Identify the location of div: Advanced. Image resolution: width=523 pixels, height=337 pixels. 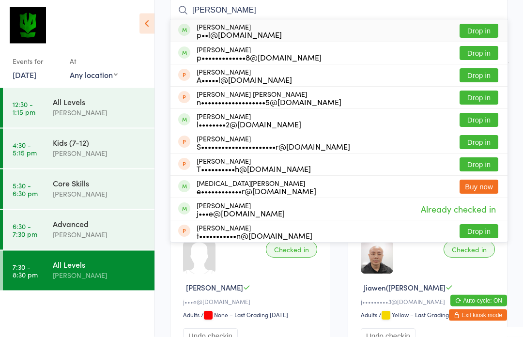
(99, 224).